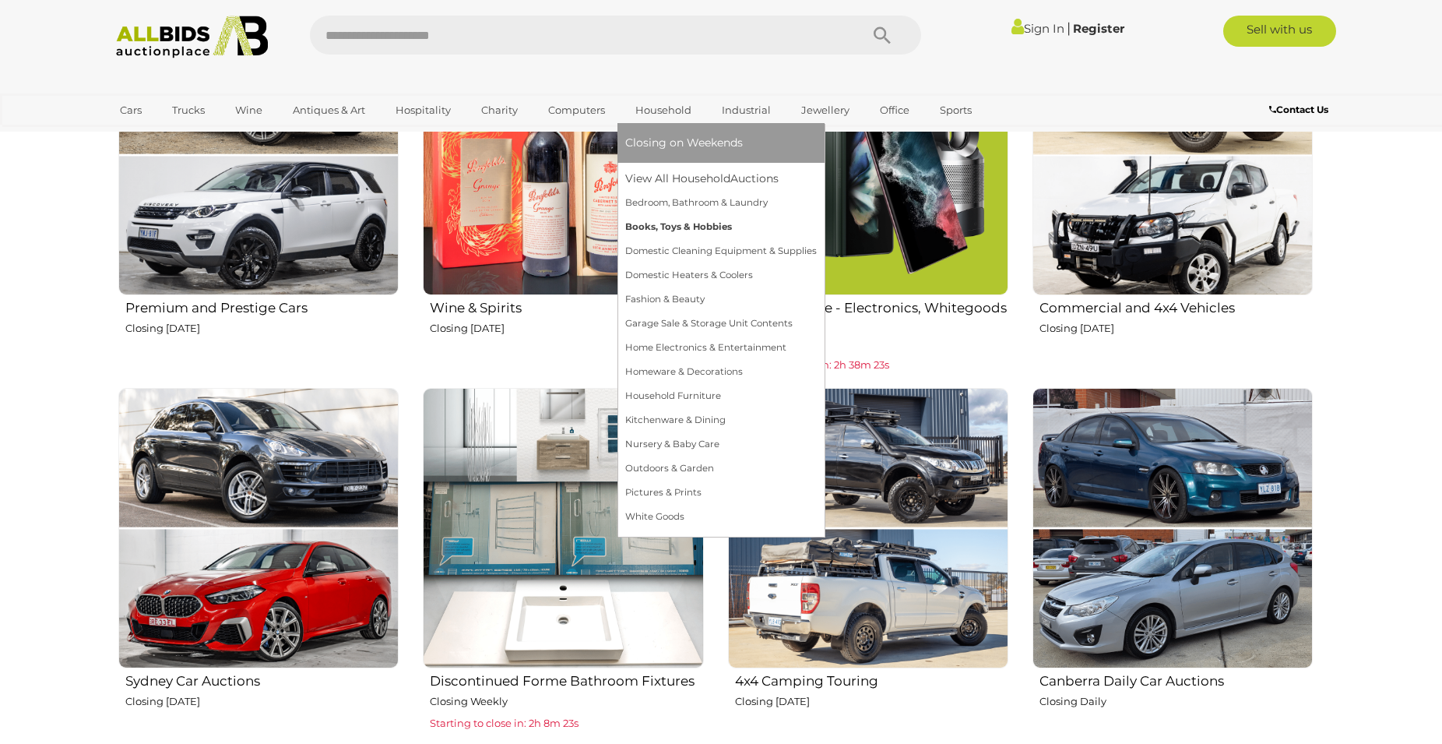 The image size is (1442, 744). Describe the element at coordinates (563, 528) in the screenshot. I see `img: Discontinued Forme Bathroom Fixtures` at that location.